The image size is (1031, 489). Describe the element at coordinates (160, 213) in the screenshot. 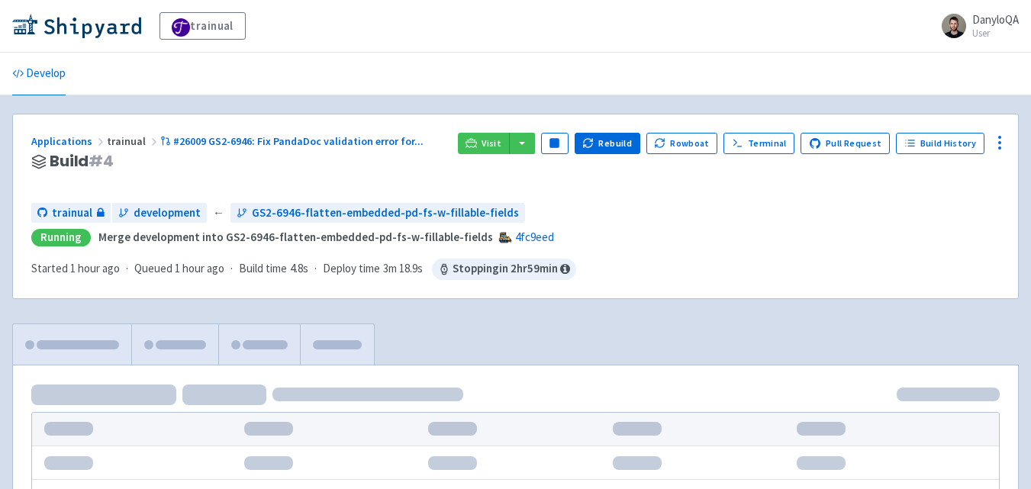

I see `a: development` at that location.